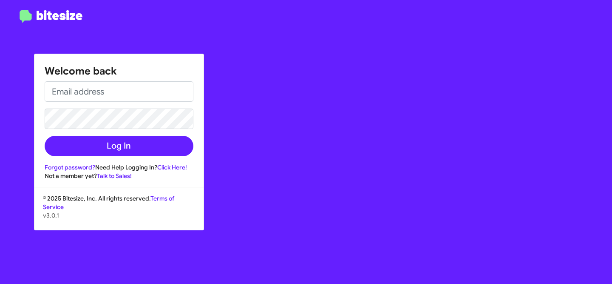 The height and width of the screenshot is (284, 612). What do you see at coordinates (172, 167) in the screenshot?
I see `a: Click Here!` at bounding box center [172, 167].